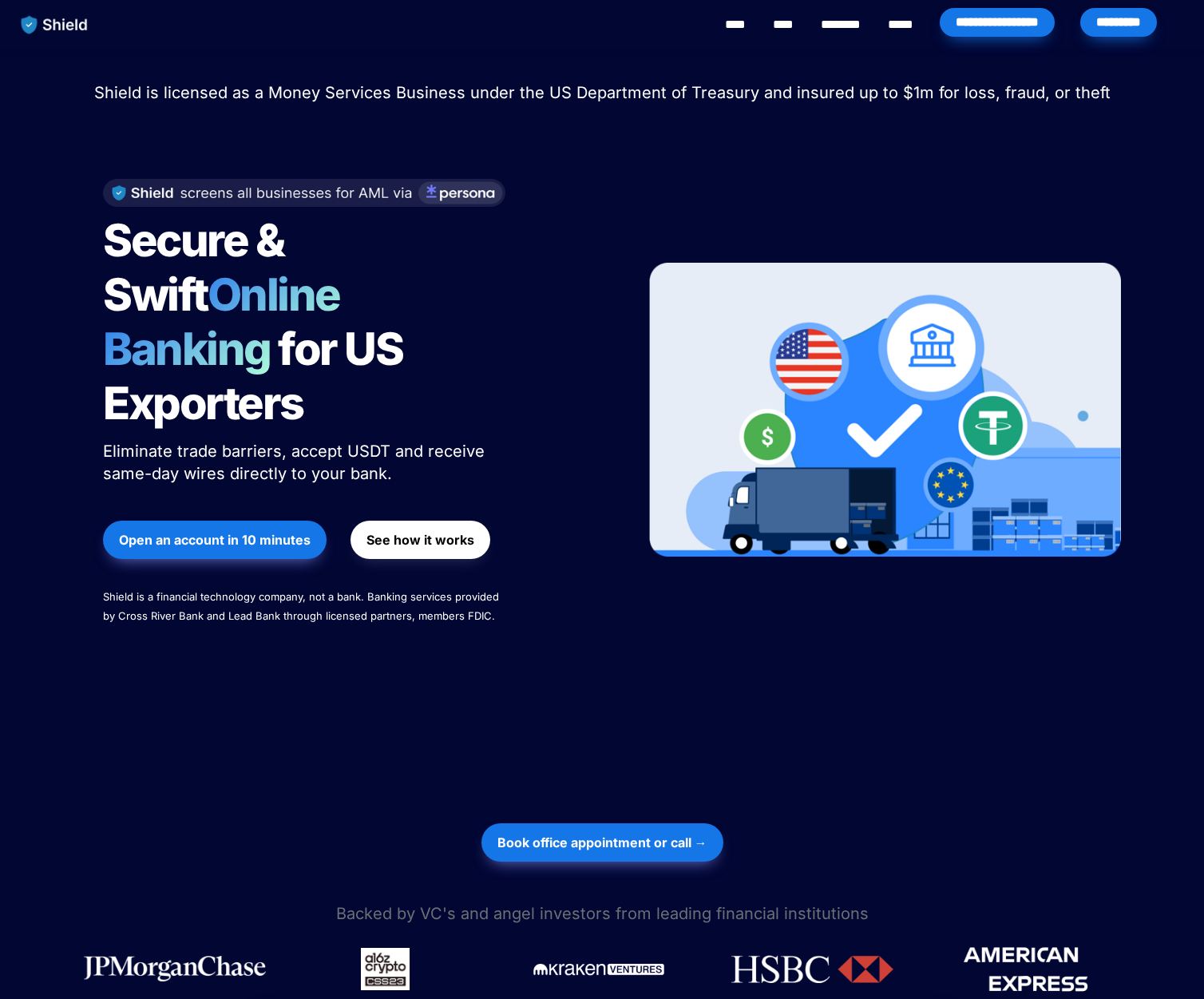  I want to click on span: Shield is a financial technology company, not a bank. Banking services provided by Cross River Ba..., so click(303, 606).